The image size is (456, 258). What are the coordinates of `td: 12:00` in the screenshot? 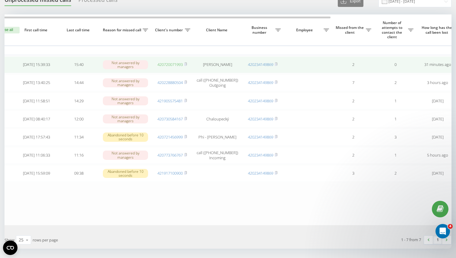 It's located at (79, 119).